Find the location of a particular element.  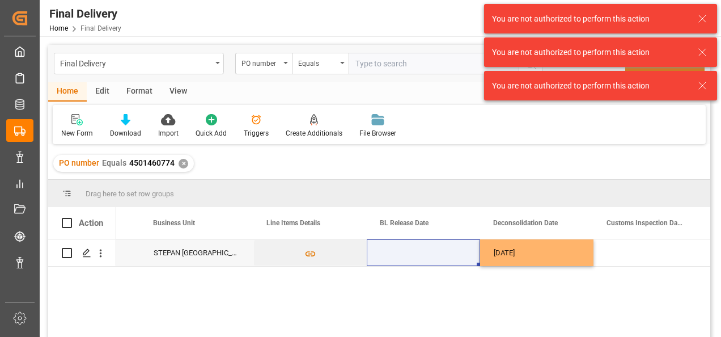

div: Import is located at coordinates (168, 133).